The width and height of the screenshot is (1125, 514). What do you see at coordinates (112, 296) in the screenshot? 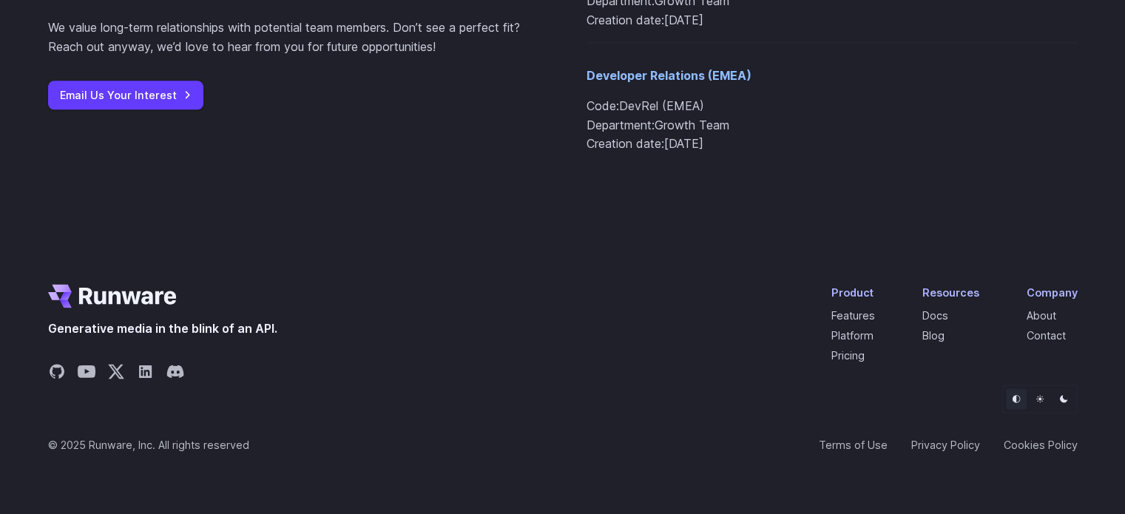
I see `a: Go to /` at bounding box center [112, 296].